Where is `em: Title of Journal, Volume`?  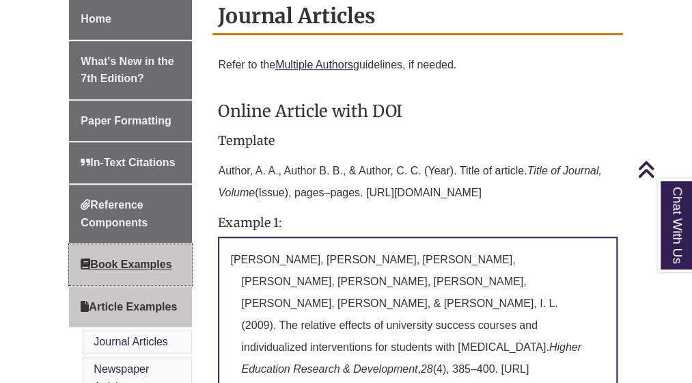 em: Title of Journal, Volume is located at coordinates (409, 181).